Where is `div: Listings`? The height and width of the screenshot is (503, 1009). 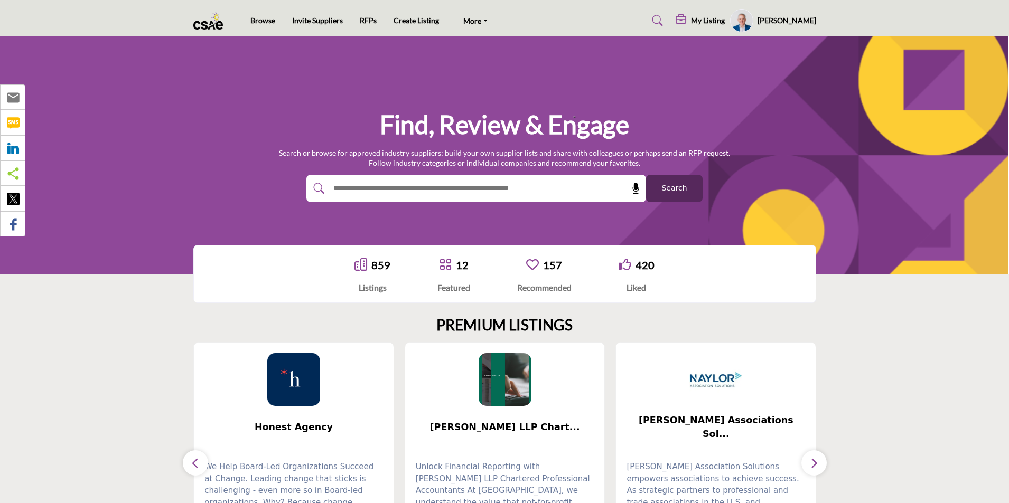 div: Listings is located at coordinates (372, 288).